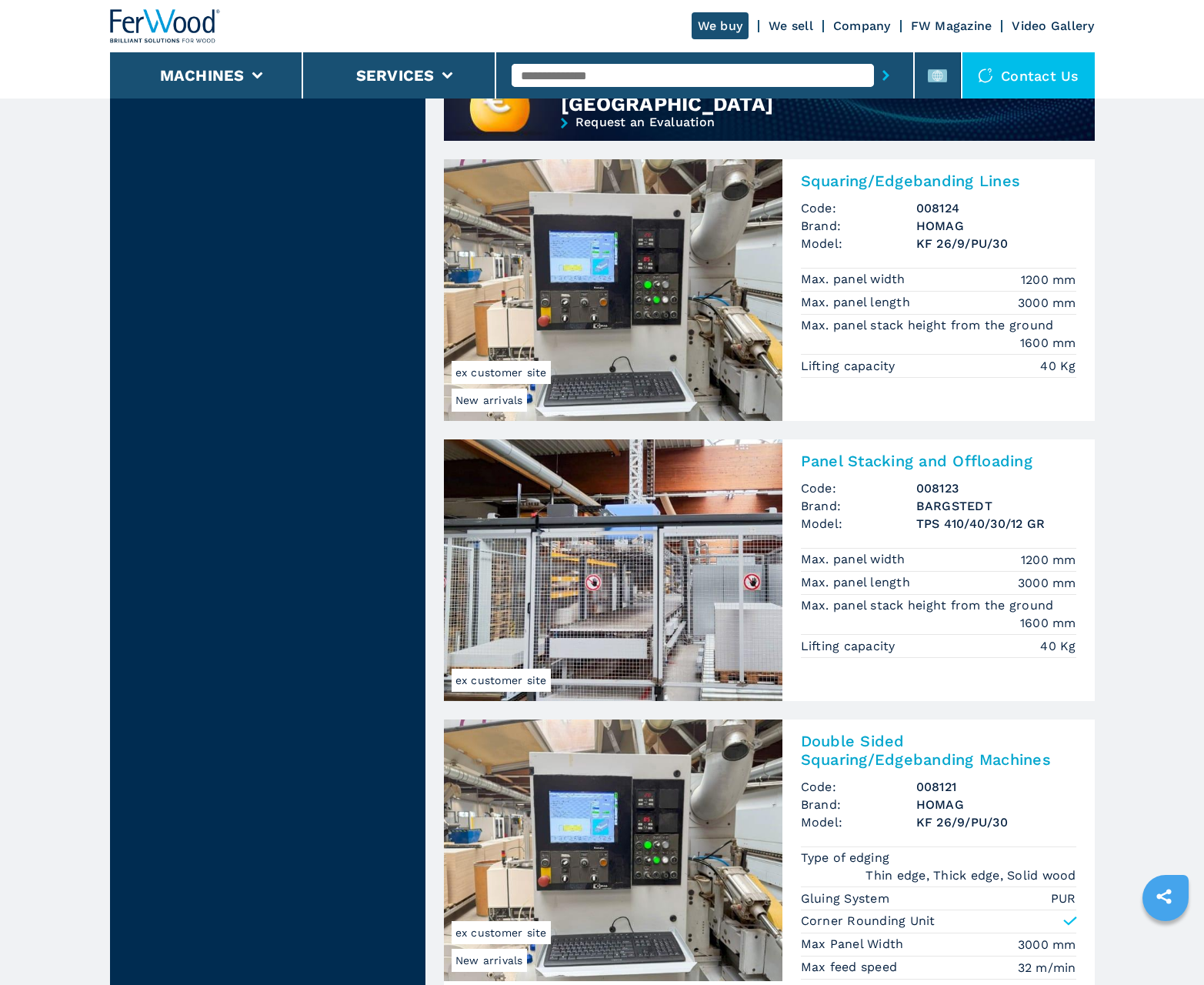  I want to click on h3: 008121, so click(996, 787).